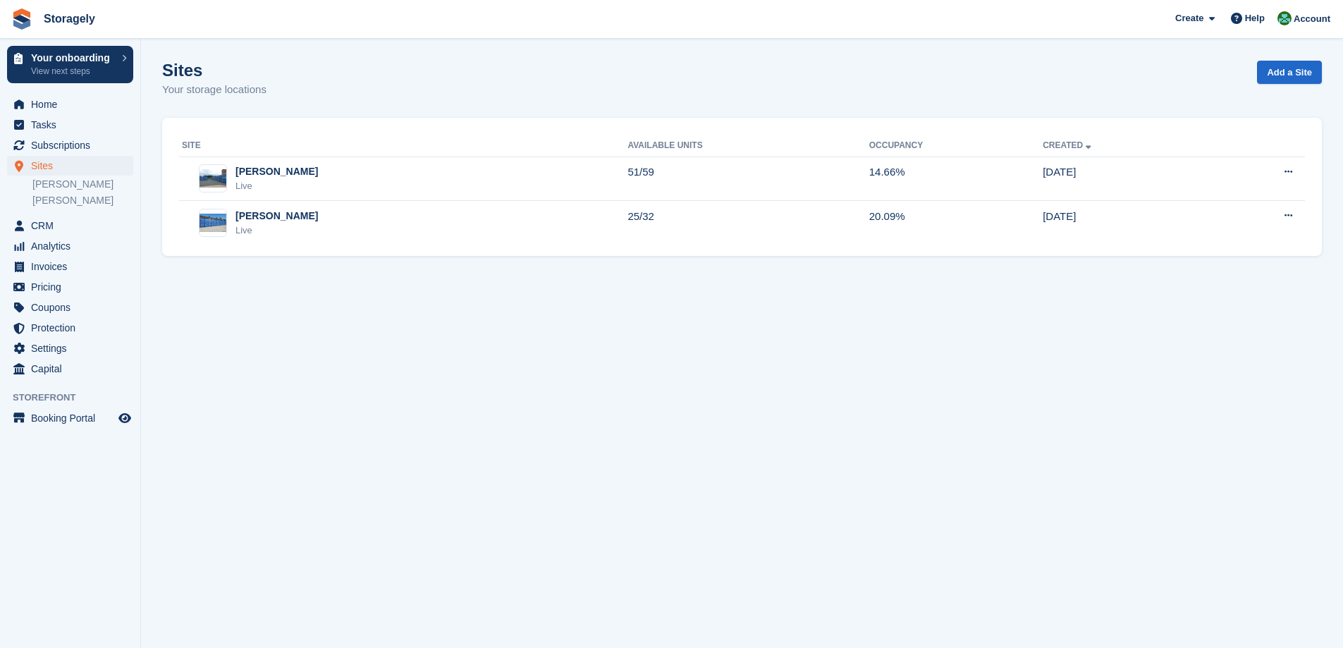 This screenshot has width=1343, height=648. Describe the element at coordinates (73, 307) in the screenshot. I see `span: Coupons` at that location.